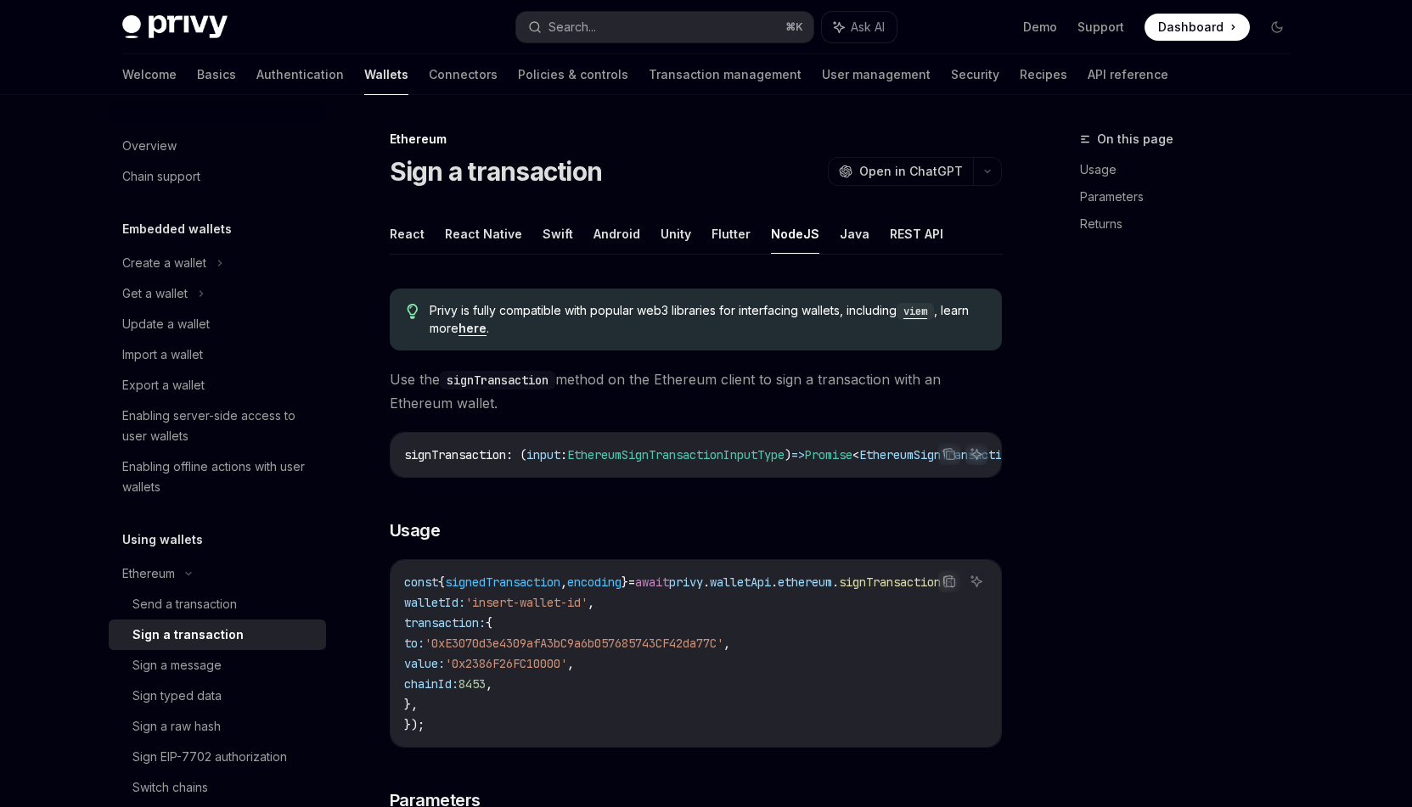 This screenshot has width=1412, height=807. Describe the element at coordinates (149, 75) in the screenshot. I see `a: Welcome` at that location.